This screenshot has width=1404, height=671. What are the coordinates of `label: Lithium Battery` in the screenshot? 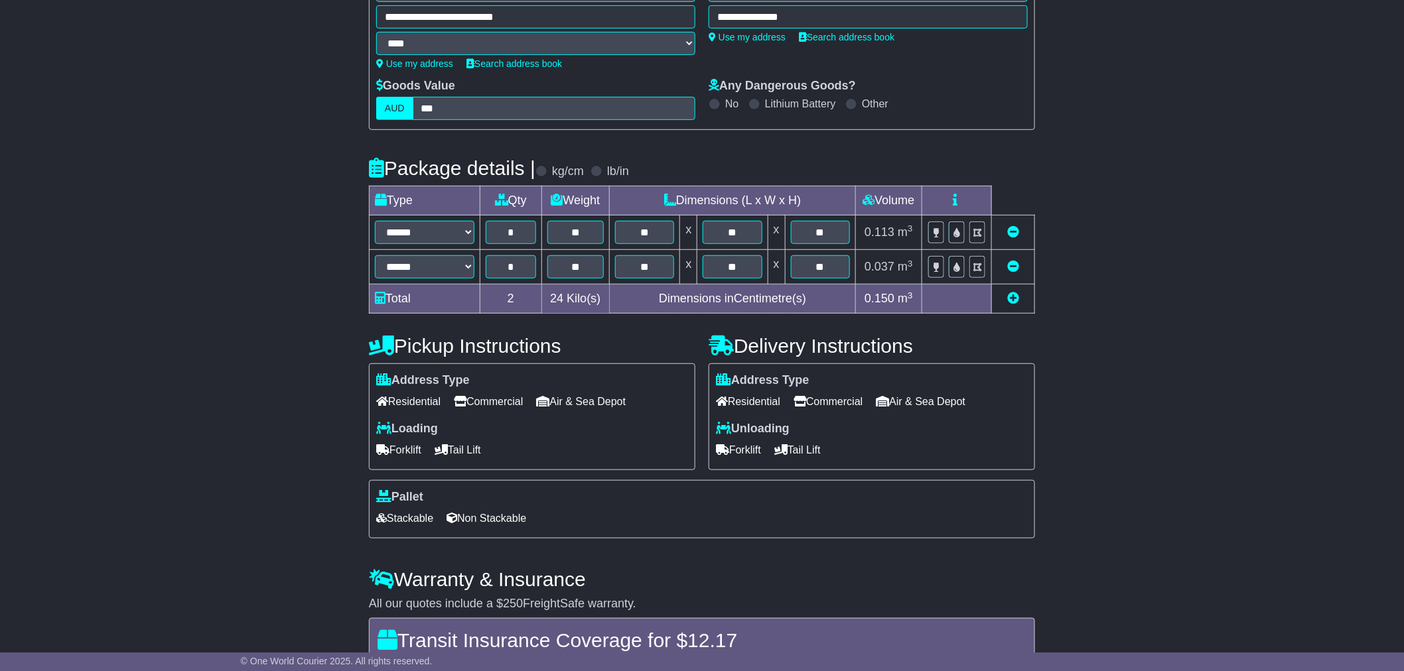 It's located at (800, 103).